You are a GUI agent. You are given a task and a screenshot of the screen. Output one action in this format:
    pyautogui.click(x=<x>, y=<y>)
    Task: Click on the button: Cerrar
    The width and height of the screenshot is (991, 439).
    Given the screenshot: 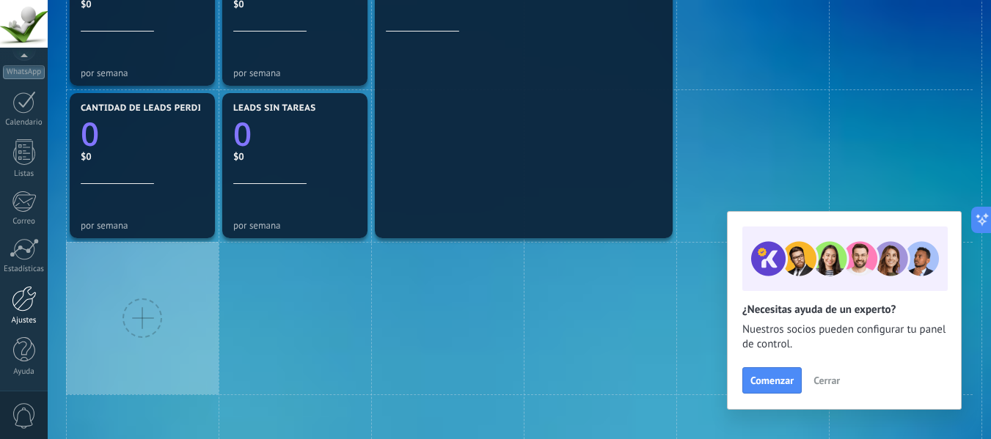 What is the action you would take?
    pyautogui.click(x=826, y=381)
    